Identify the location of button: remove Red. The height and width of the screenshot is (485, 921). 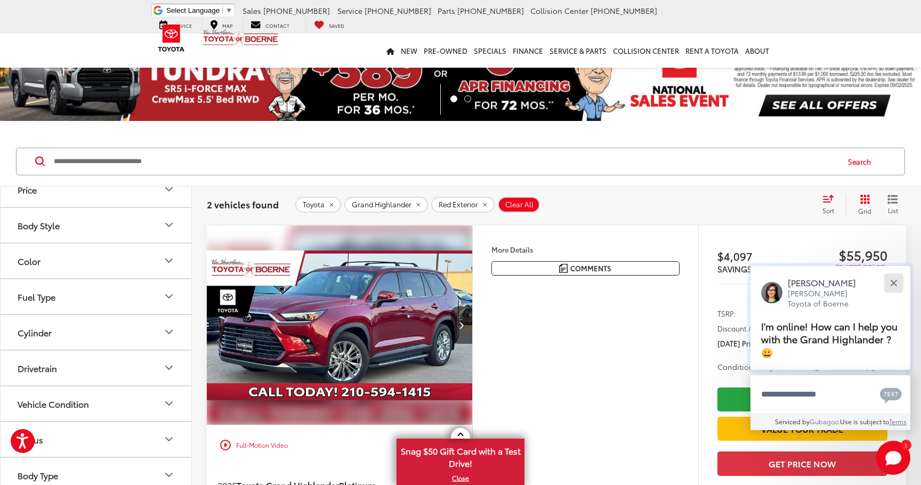
(463, 205).